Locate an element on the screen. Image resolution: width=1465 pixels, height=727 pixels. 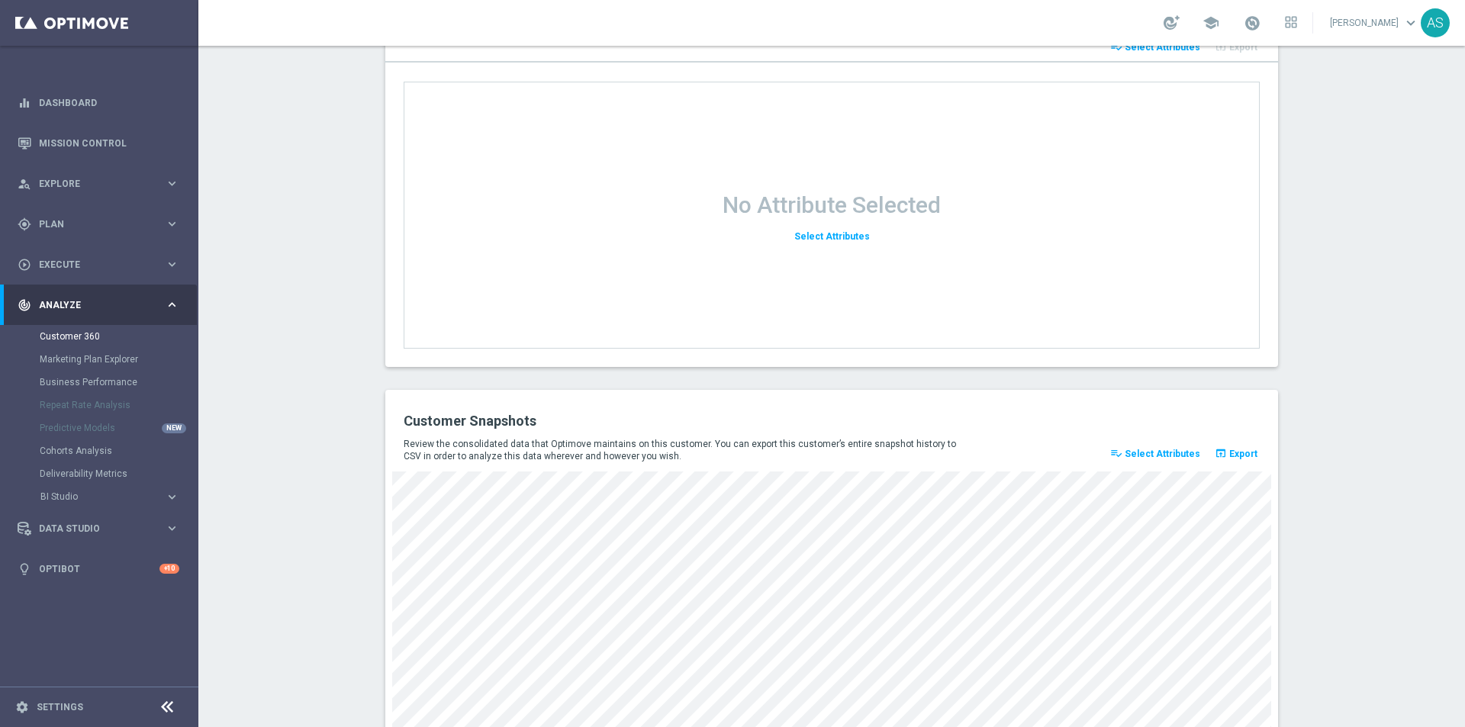
div: Predictive Models is located at coordinates (118, 428).